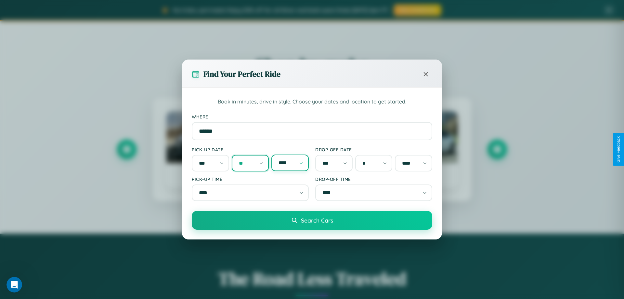  I want to click on span: Search Cars, so click(317, 220).